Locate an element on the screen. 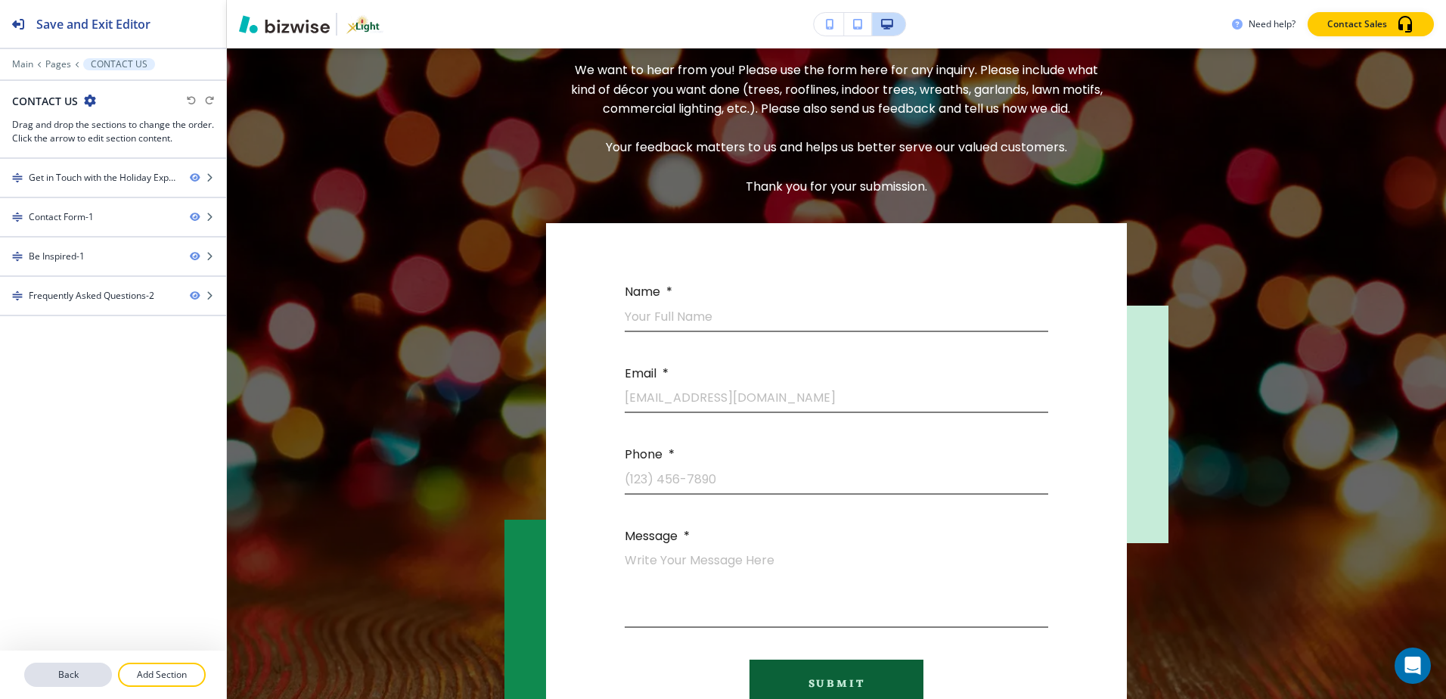  div: Open Intercom Messenger is located at coordinates (1412, 665).